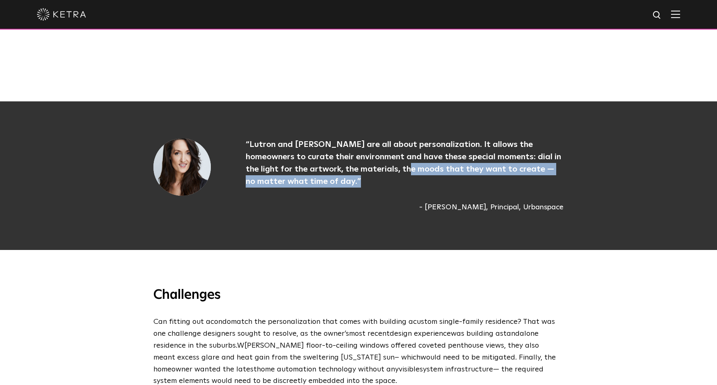  Describe the element at coordinates (241, 345) in the screenshot. I see `span: W` at that location.